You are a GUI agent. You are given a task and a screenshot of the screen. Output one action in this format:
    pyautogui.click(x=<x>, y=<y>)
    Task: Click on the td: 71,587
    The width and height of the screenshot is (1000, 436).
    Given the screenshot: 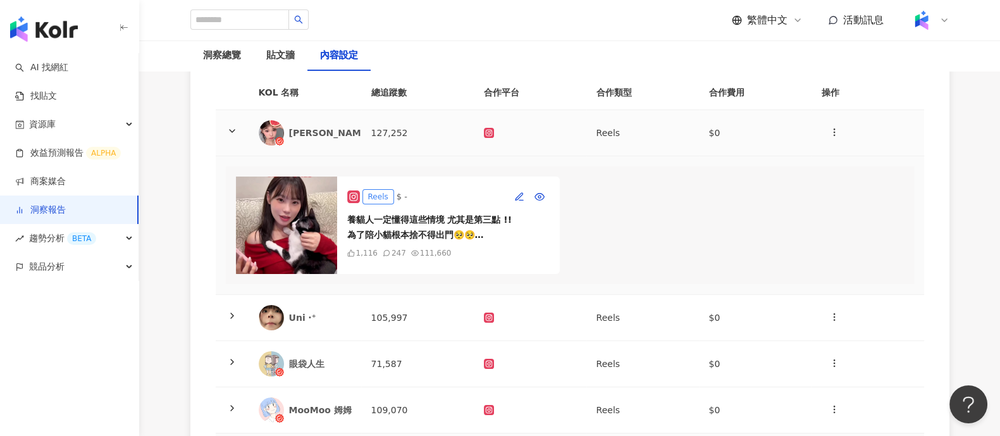 What is the action you would take?
    pyautogui.click(x=417, y=364)
    